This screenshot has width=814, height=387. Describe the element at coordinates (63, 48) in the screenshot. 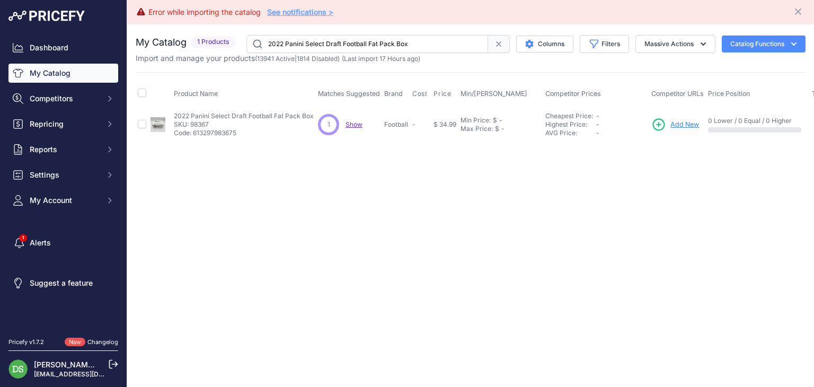

I see `a: Dashboard` at that location.